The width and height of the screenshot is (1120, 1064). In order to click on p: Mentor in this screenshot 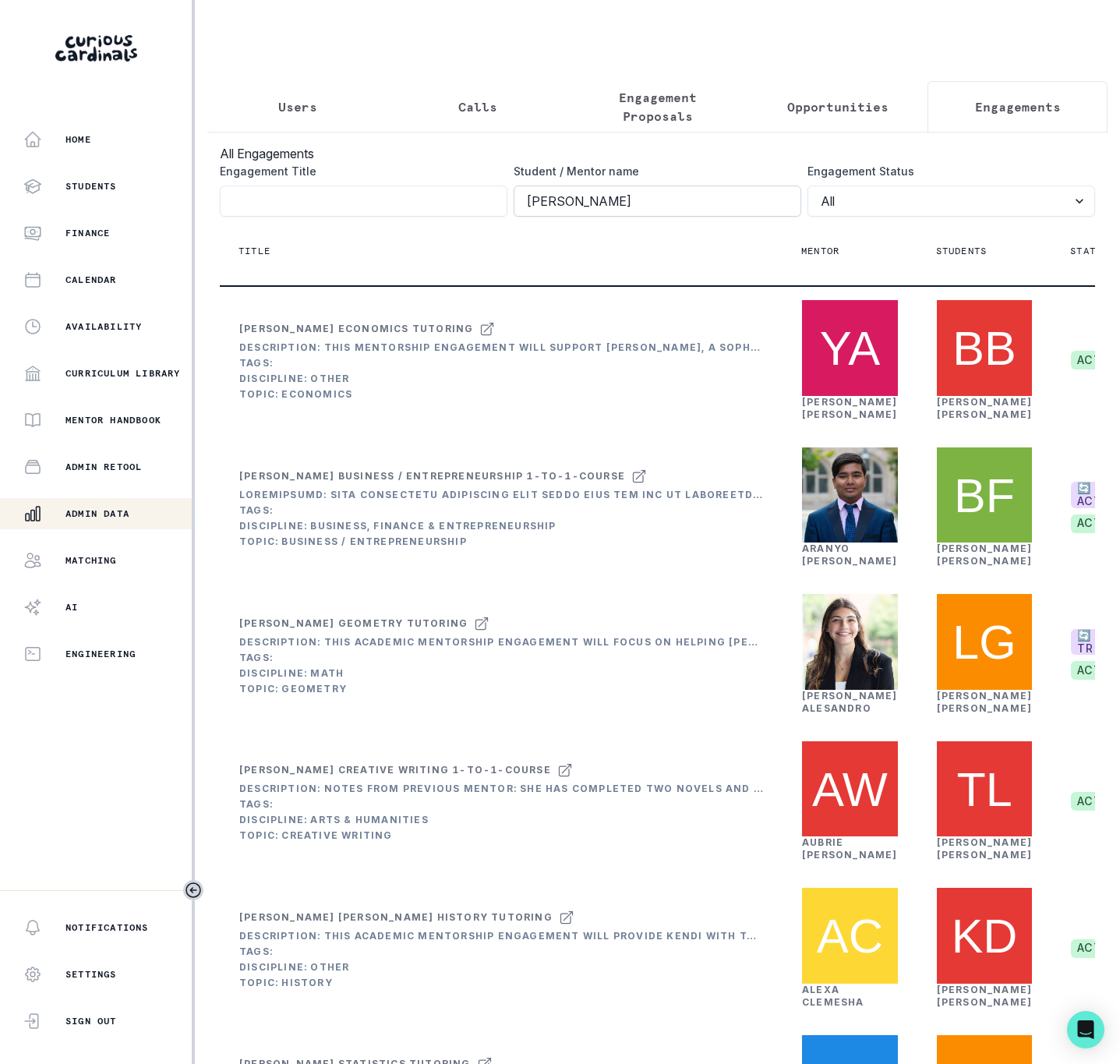, I will do `click(820, 251)`.